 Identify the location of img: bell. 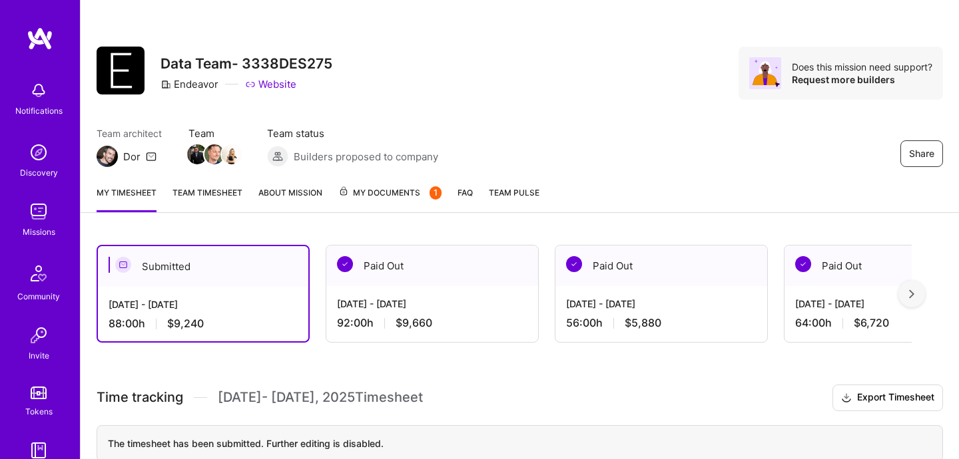
(39, 91).